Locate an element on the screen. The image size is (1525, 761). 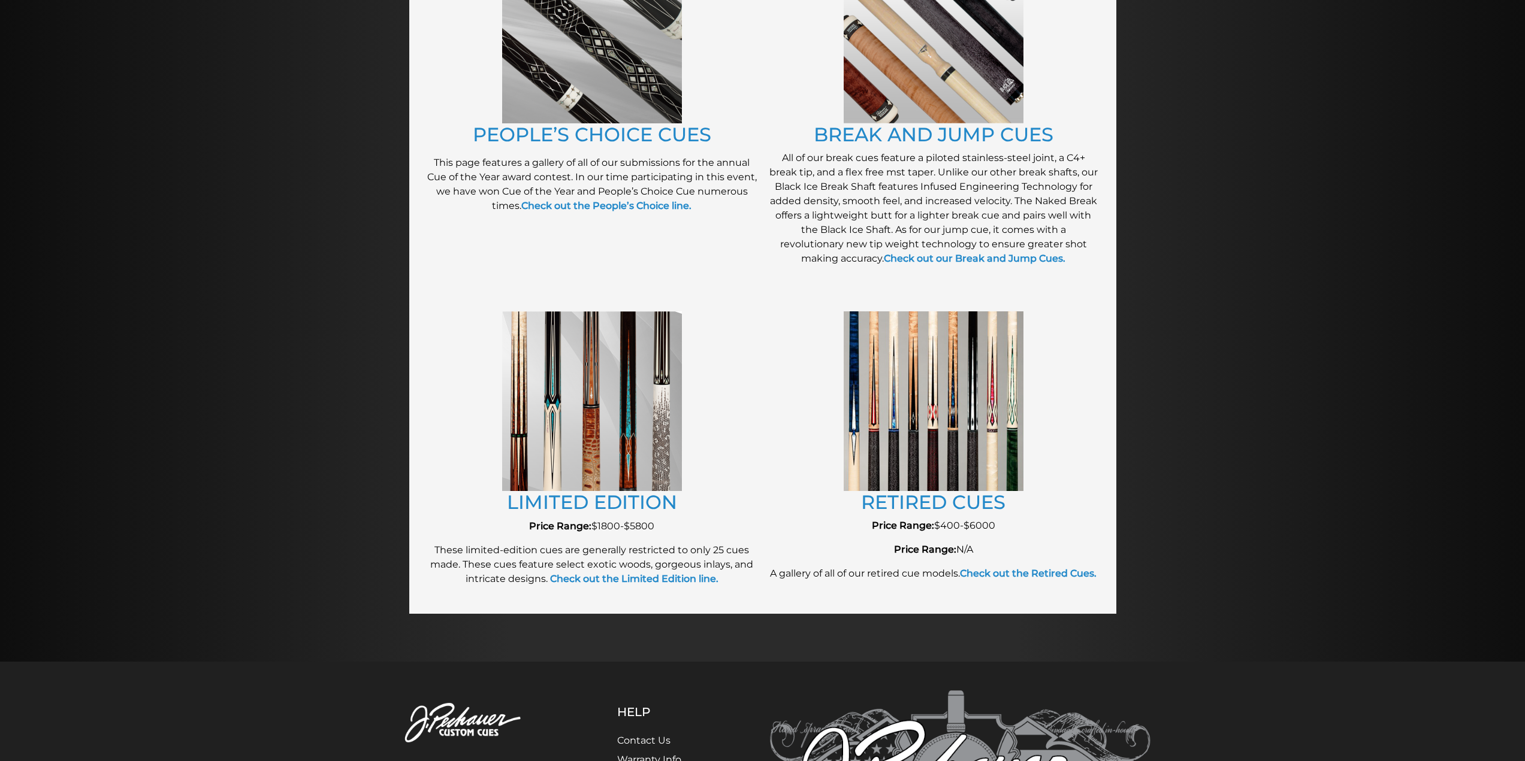
a: Check out the Retired Cues. is located at coordinates (1028, 573).